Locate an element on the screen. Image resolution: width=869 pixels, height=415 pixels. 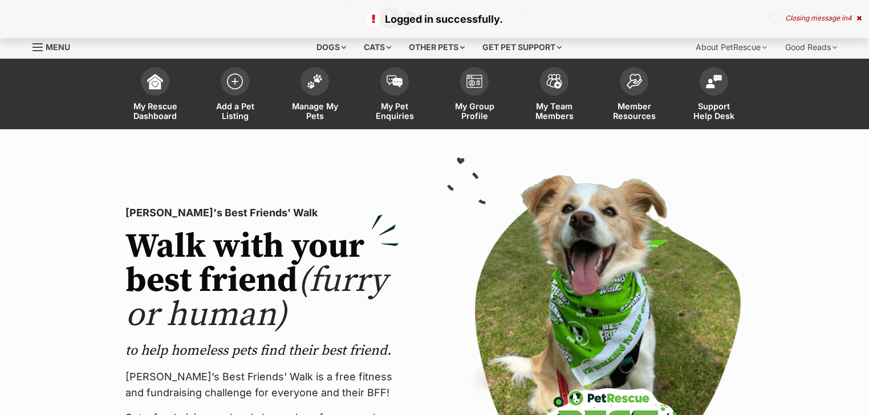
a: Add a Pet Listing is located at coordinates (235, 95).